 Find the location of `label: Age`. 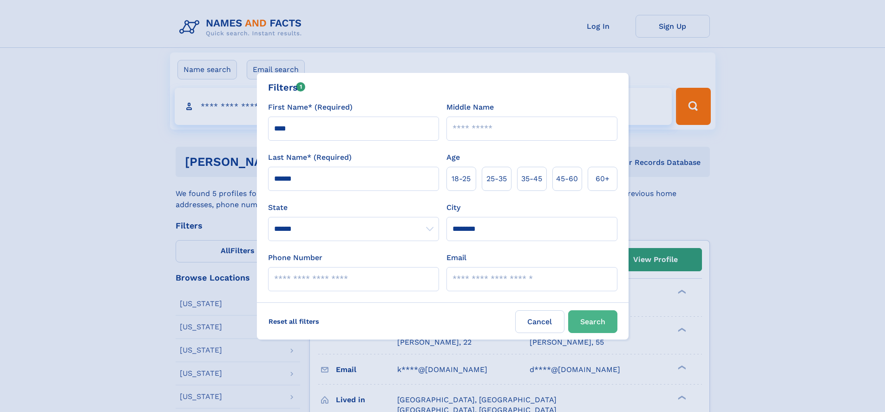

label: Age is located at coordinates (453, 157).